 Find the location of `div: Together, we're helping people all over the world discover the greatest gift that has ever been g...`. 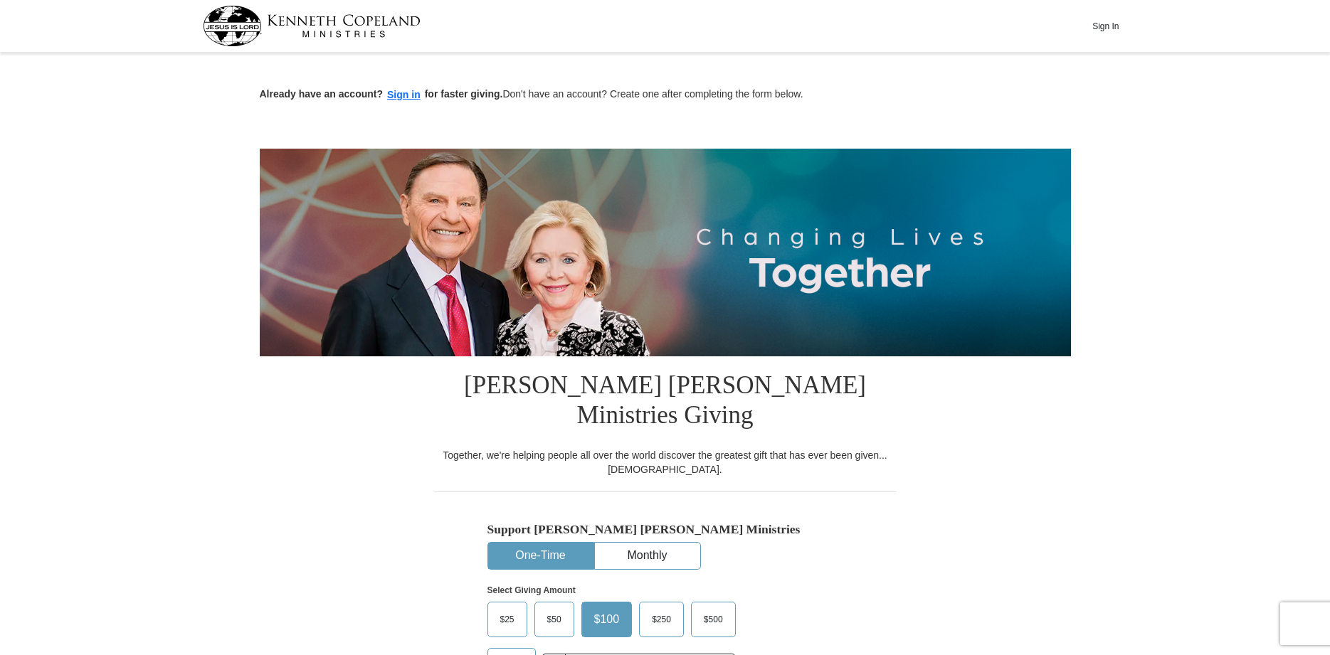

div: Together, we're helping people all over the world discover the greatest gift that has ever been g... is located at coordinates (665, 463).